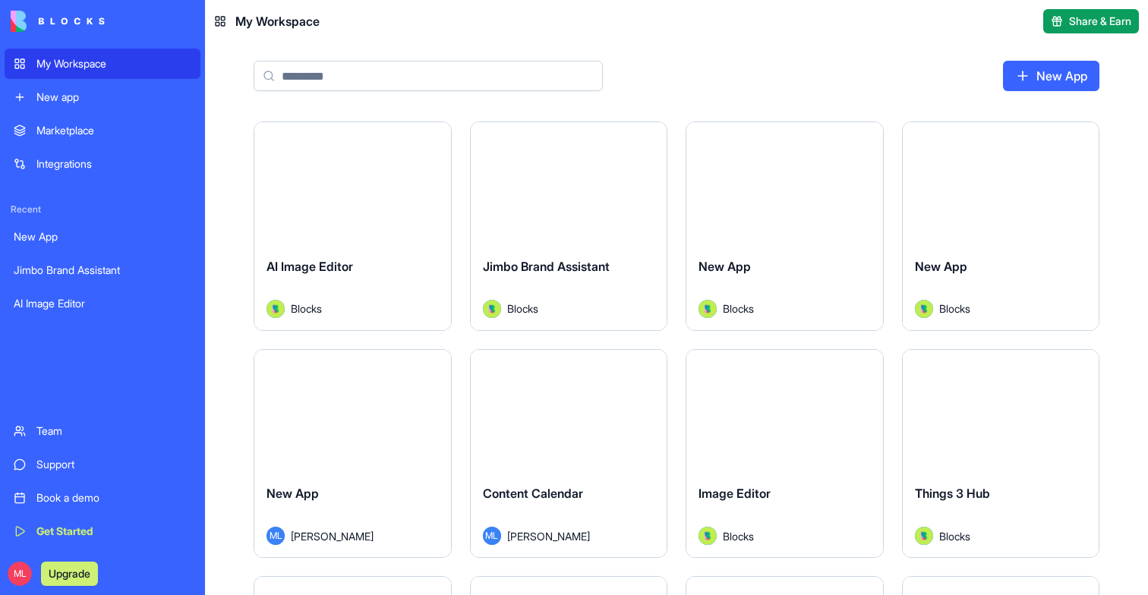 Image resolution: width=1148 pixels, height=595 pixels. What do you see at coordinates (277, 21) in the screenshot?
I see `span: My Workspace` at bounding box center [277, 21].